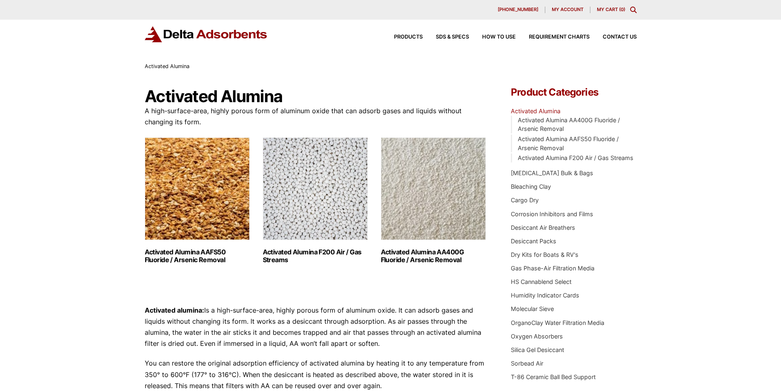 The width and height of the screenshot is (781, 391). I want to click on img: Activated Alumina AAFS50 Fluoride / Arsenic Removal, so click(197, 189).